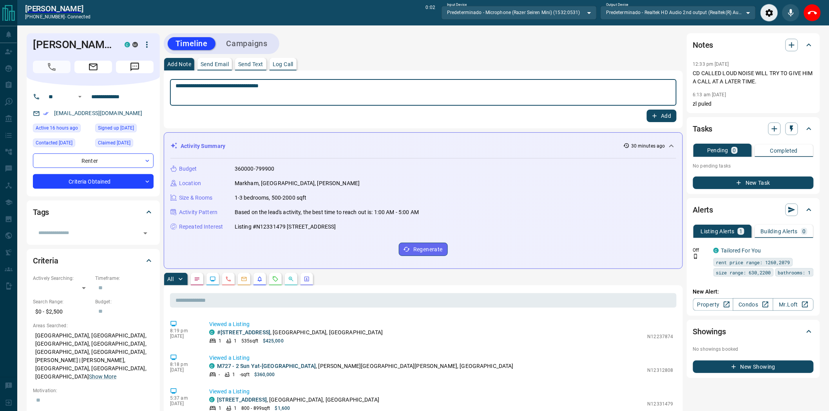 This screenshot has height=411, width=829. Describe the element at coordinates (260, 279) in the screenshot. I see `svg: Listing Alerts` at that location.